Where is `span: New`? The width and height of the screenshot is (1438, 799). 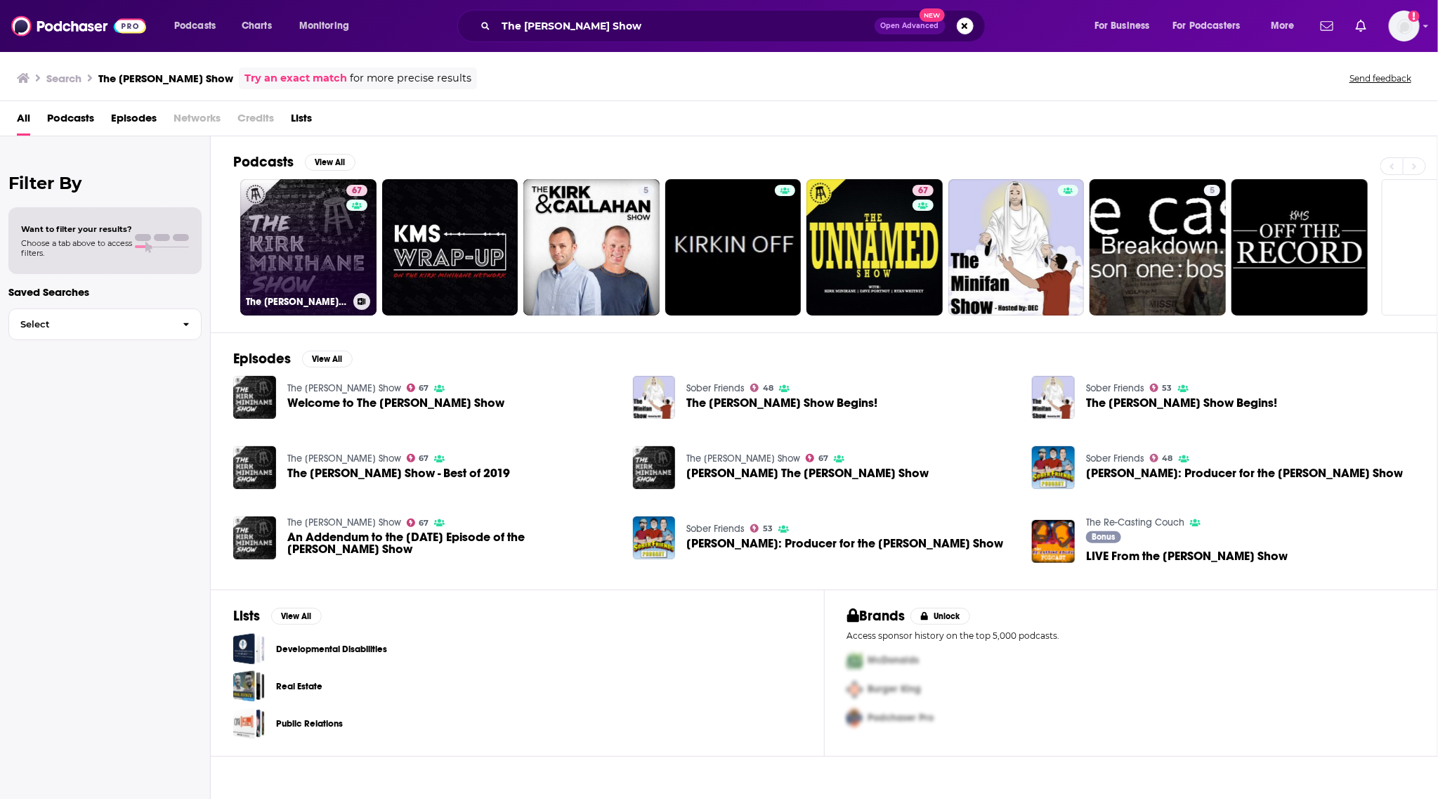 span: New is located at coordinates (932, 15).